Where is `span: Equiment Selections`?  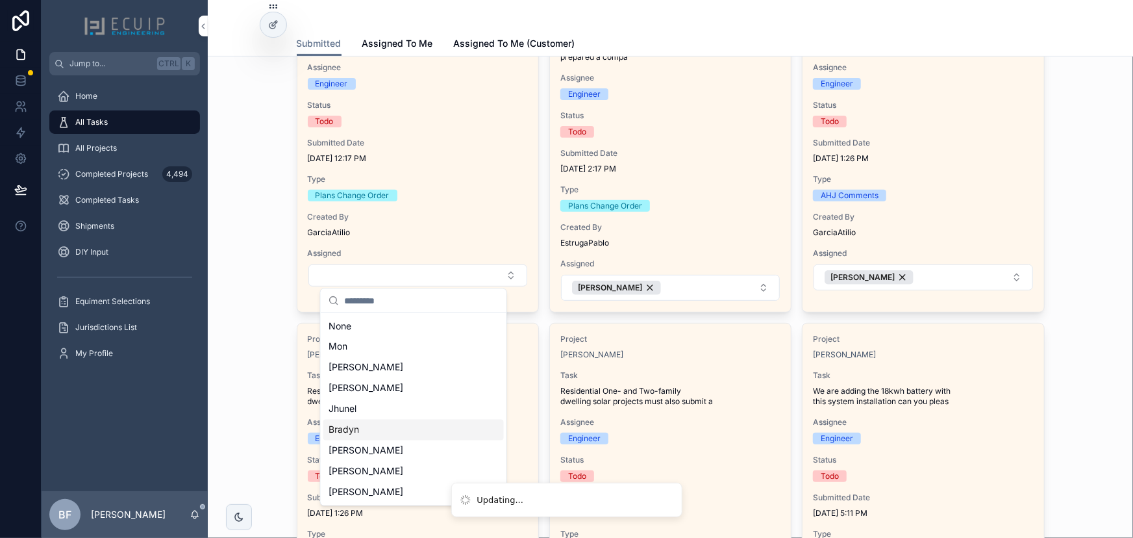
span: Equiment Selections is located at coordinates (112, 301).